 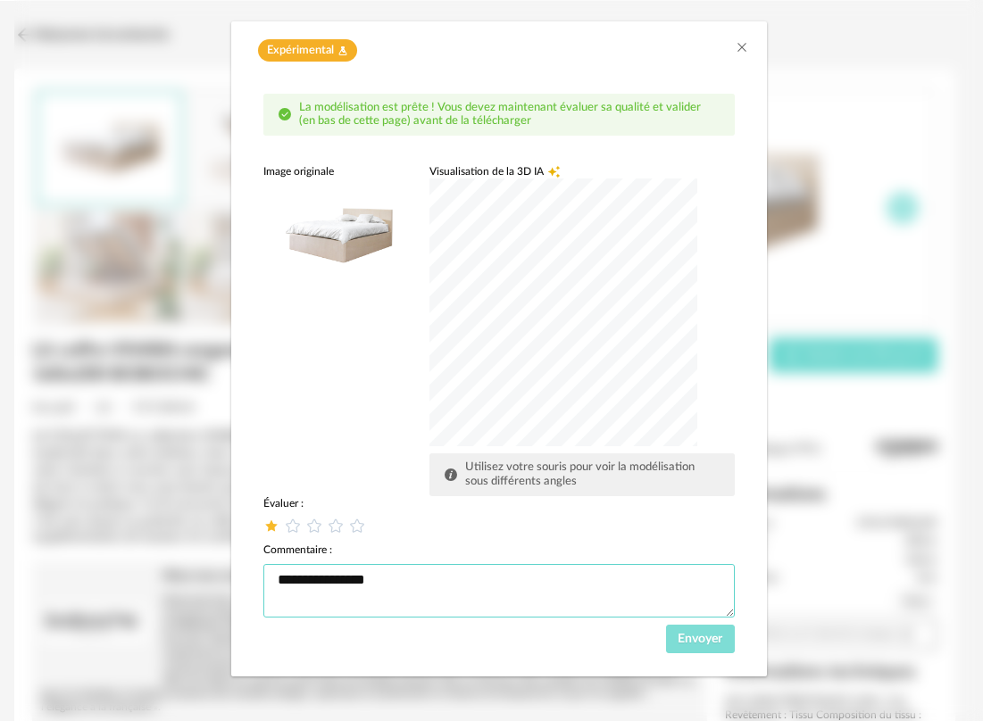 What do you see at coordinates (500, 114) in the screenshot?
I see `span: La modélisation est prête ! Vous devez maintenant évaluer sa qualité et valider (en bas de cette ...` at bounding box center [500, 114].